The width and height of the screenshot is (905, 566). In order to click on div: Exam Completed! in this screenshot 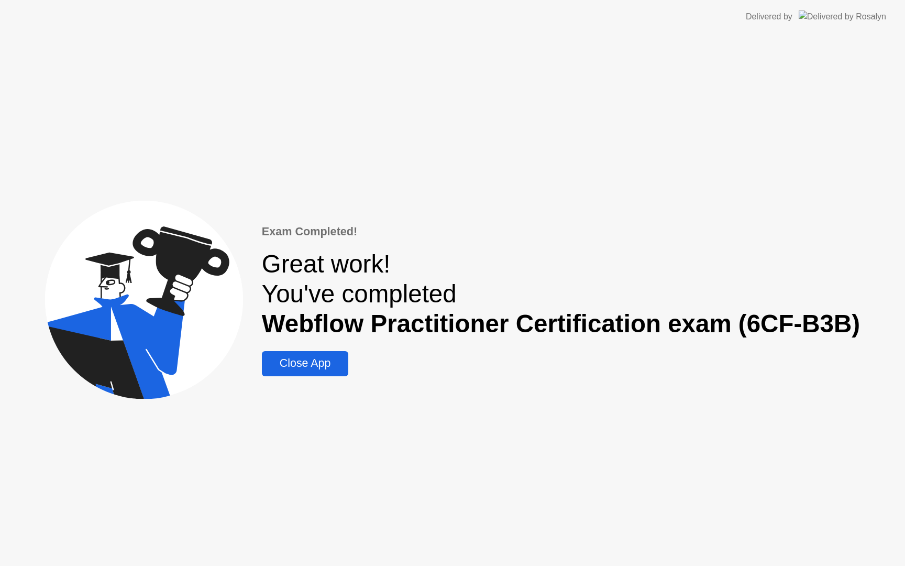, I will do `click(561, 231)`.